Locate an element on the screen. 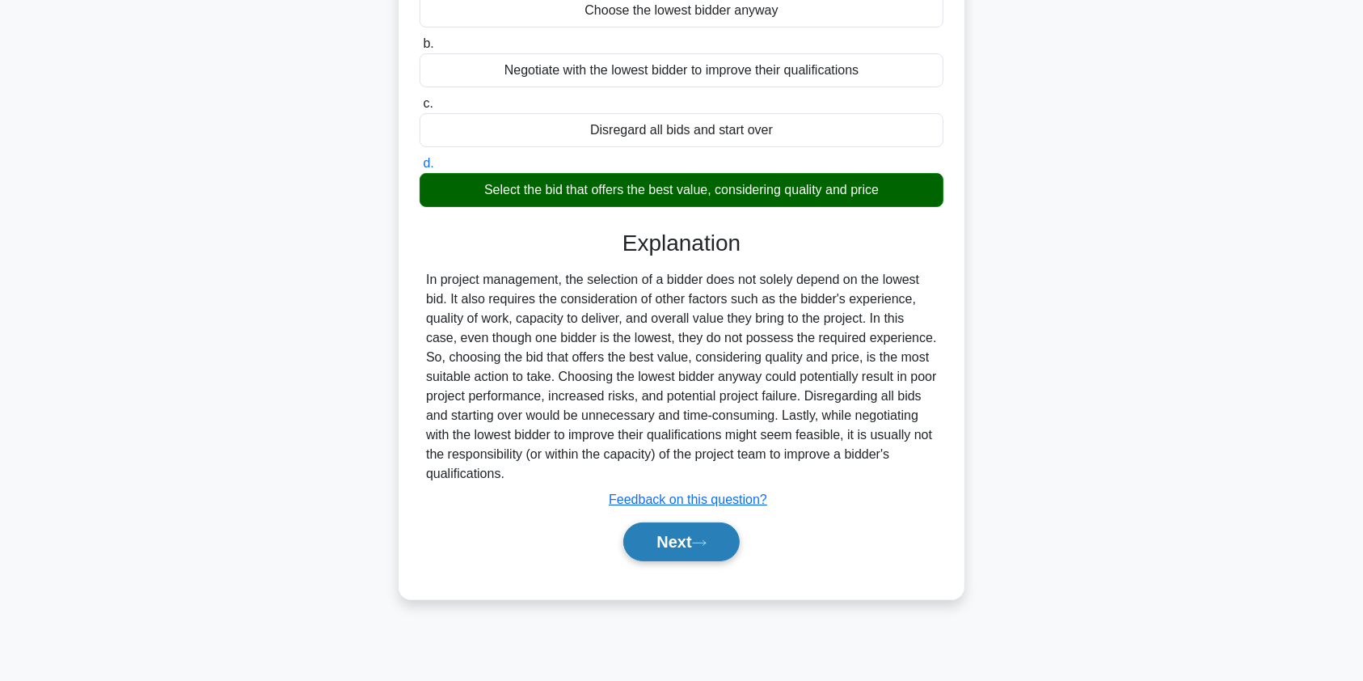  span: b. is located at coordinates (428, 43).